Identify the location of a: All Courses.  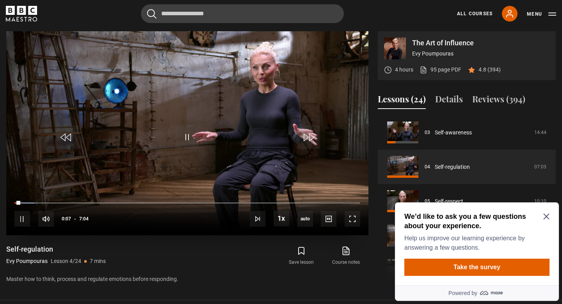
(475, 14).